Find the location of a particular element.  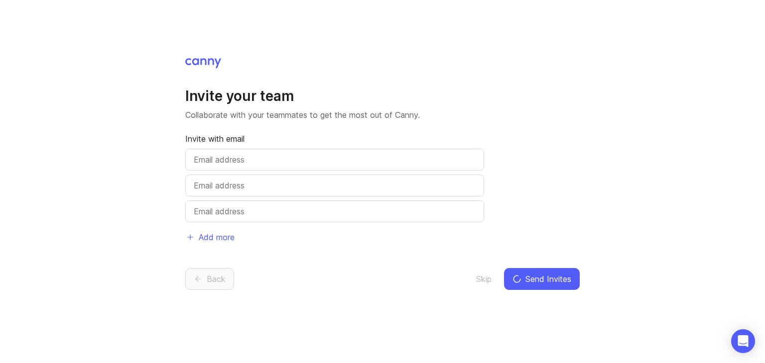

button: Back is located at coordinates (210, 279).